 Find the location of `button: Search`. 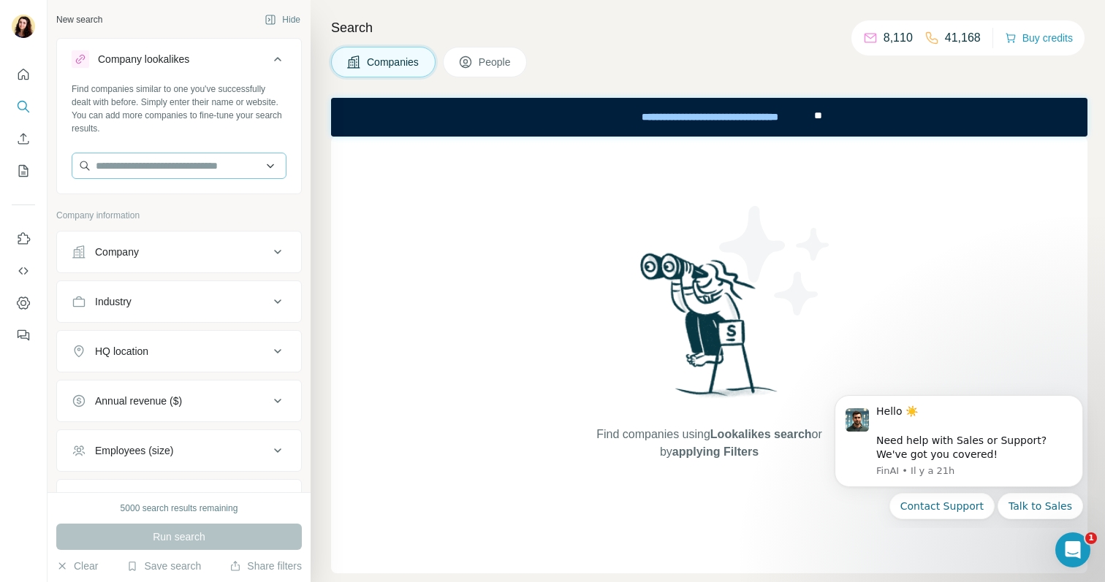

button: Search is located at coordinates (23, 107).